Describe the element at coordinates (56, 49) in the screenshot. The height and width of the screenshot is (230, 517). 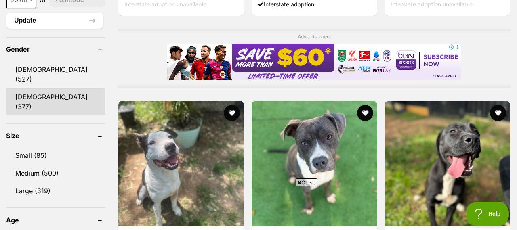
I see `header: Gender` at that location.